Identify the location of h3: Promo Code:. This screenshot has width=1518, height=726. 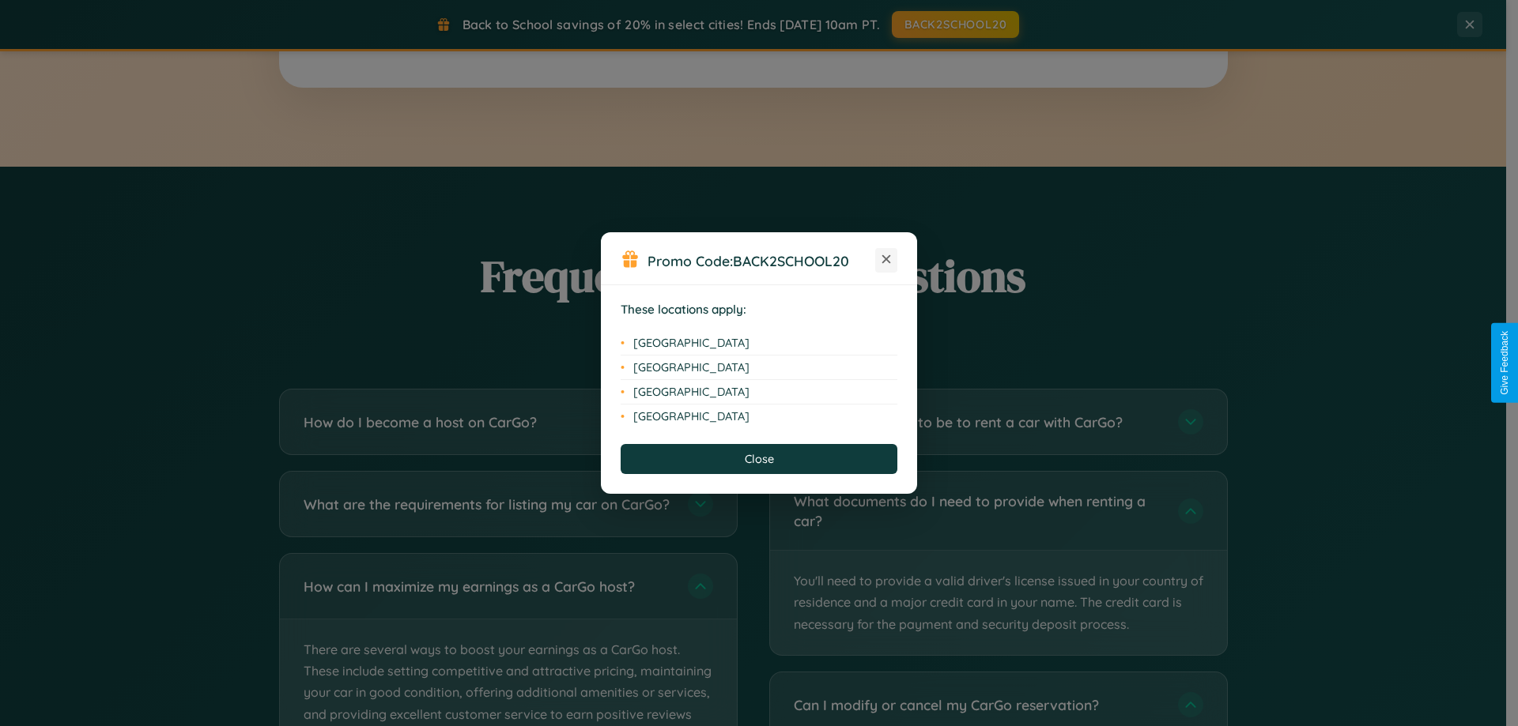
(761, 261).